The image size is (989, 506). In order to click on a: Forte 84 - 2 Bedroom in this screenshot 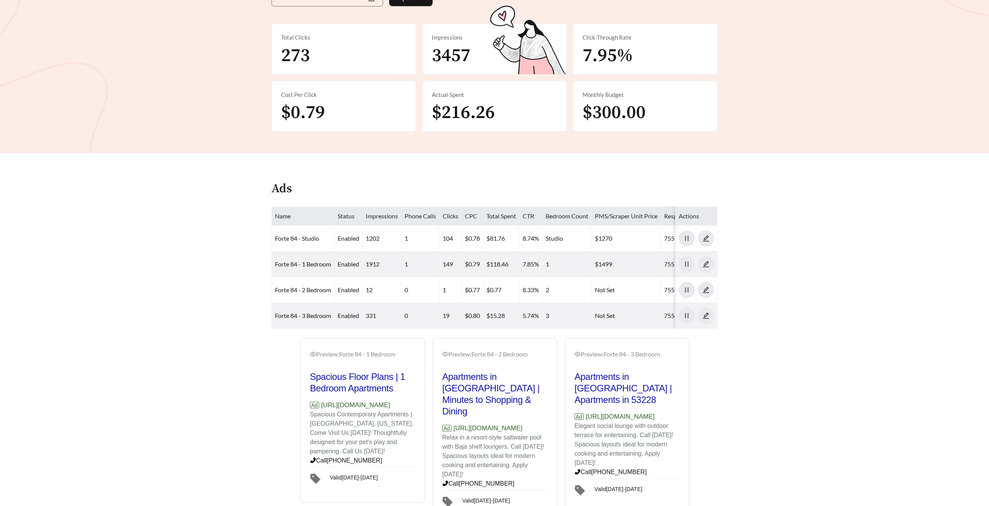, I will do `click(303, 290)`.